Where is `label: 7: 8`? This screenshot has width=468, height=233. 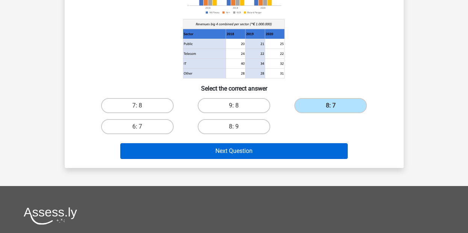
label: 7: 8 is located at coordinates (137, 106).